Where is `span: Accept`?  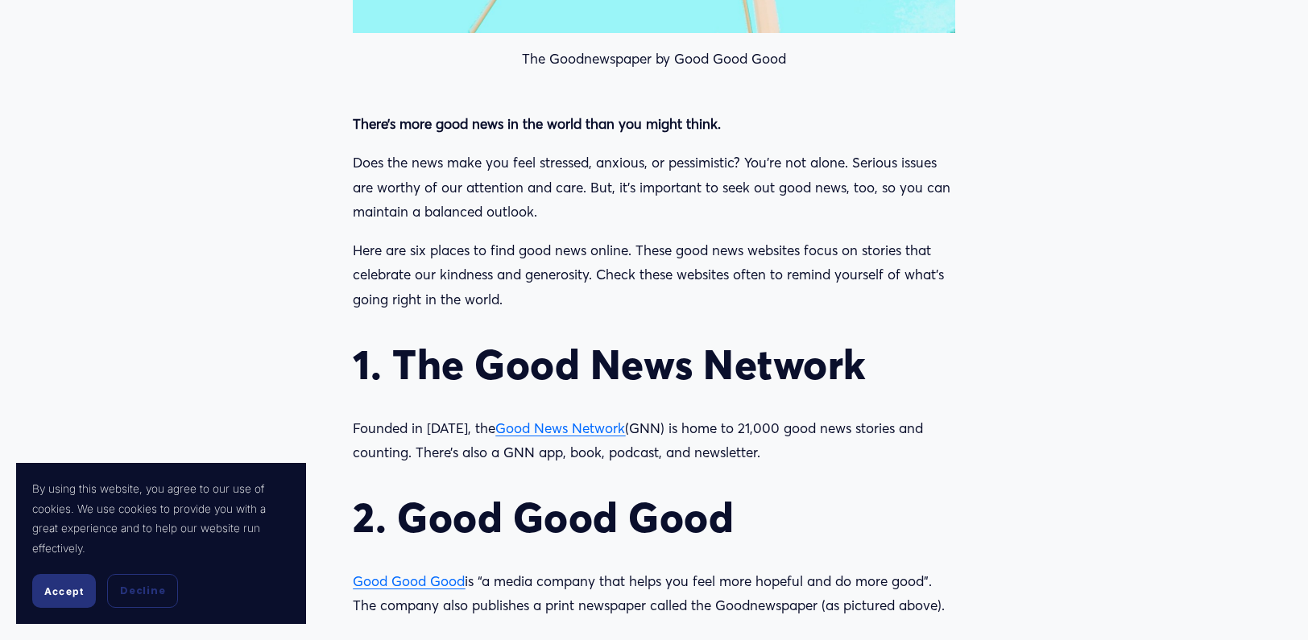 span: Accept is located at coordinates (64, 591).